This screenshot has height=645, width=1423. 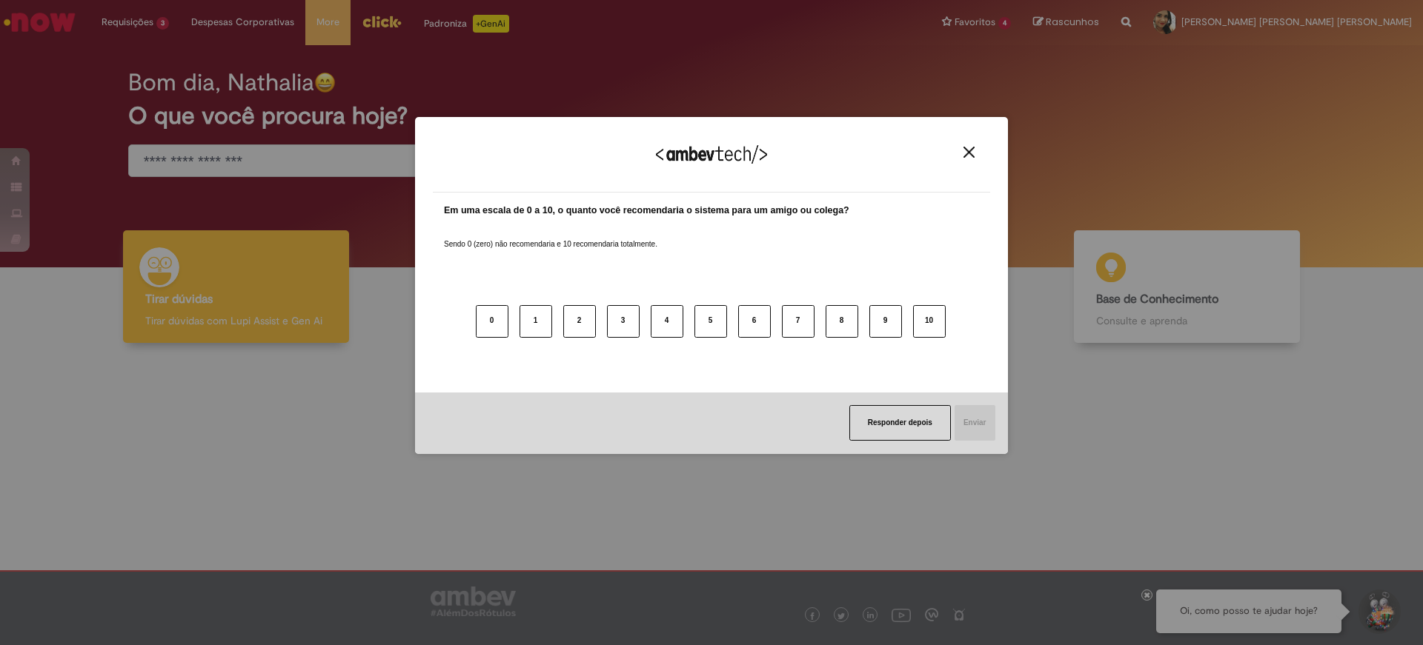 I want to click on button: Close, so click(x=968, y=152).